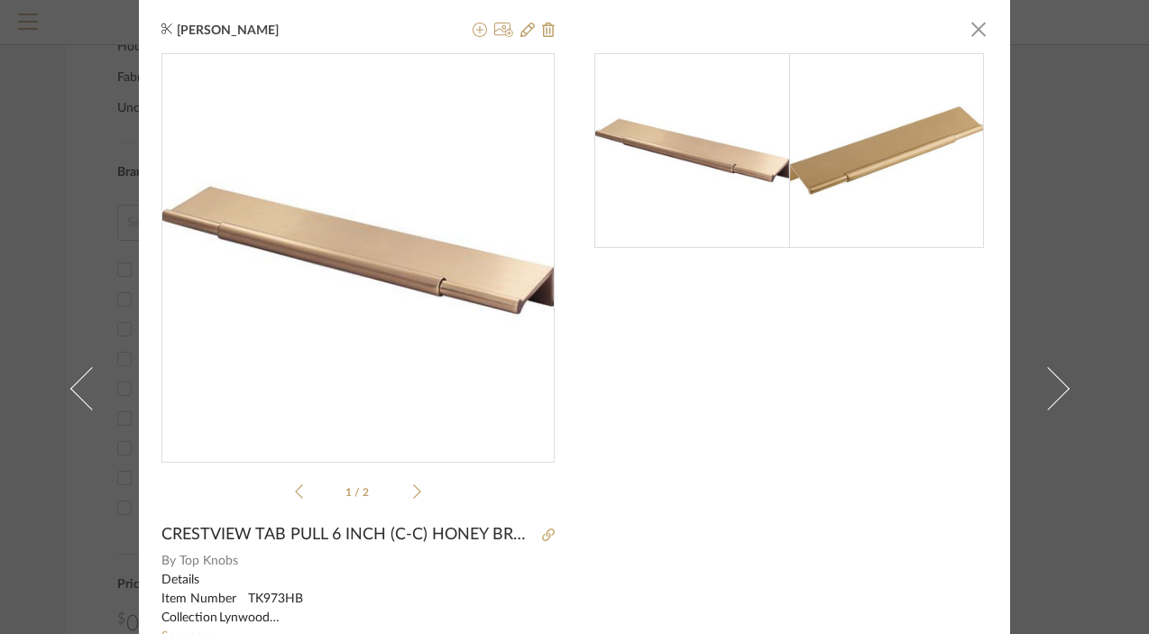  I want to click on span: By, so click(169, 561).